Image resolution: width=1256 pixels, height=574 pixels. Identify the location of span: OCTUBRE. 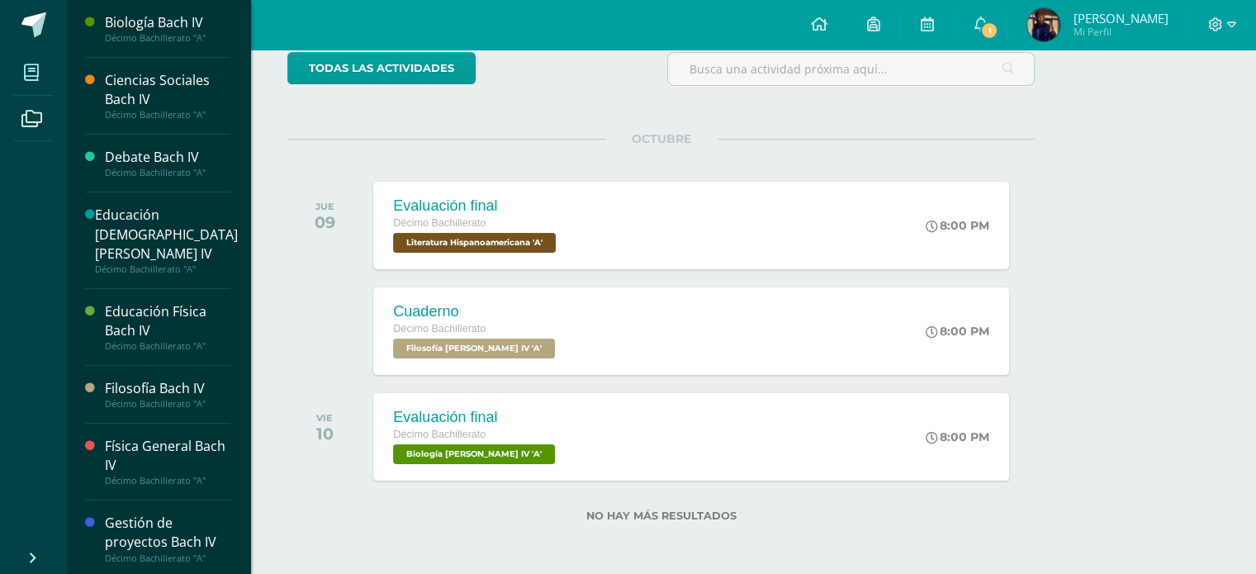
(662, 139).